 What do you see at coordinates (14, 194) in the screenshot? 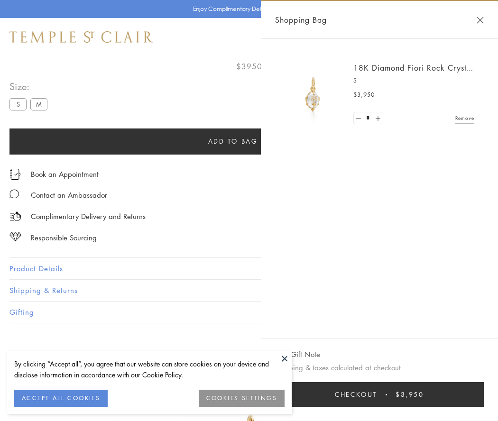
I see `img: MessageIcon-01_2.svg` at bounding box center [14, 194].